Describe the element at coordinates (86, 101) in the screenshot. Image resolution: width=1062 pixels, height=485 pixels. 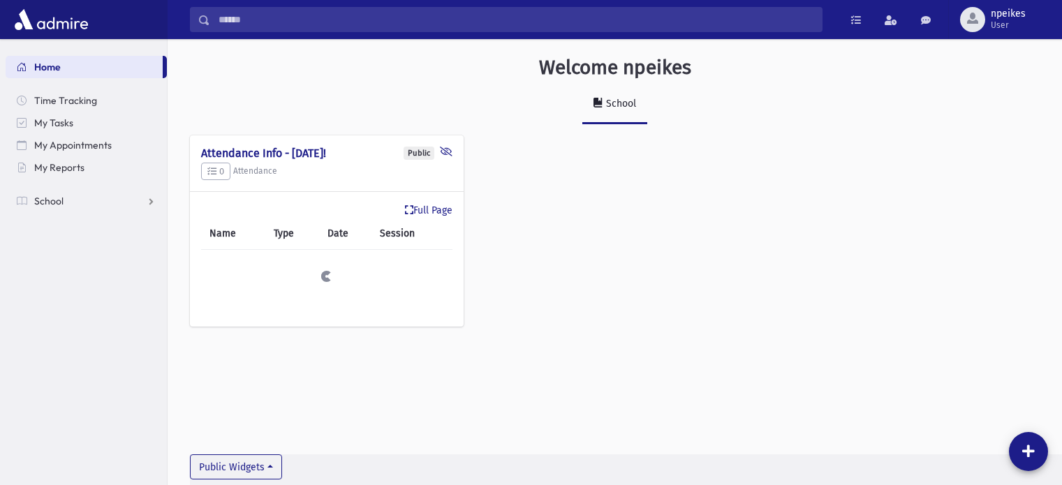
I see `a: Time Tracking` at that location.